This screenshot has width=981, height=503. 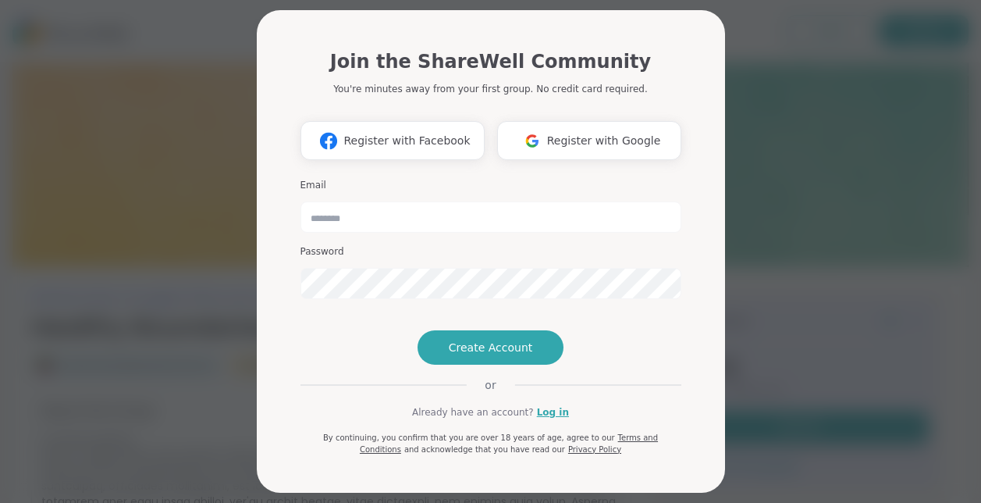 I want to click on span: By continuing, you confirm that you are over 18 years of age, agree to our, so click(x=469, y=437).